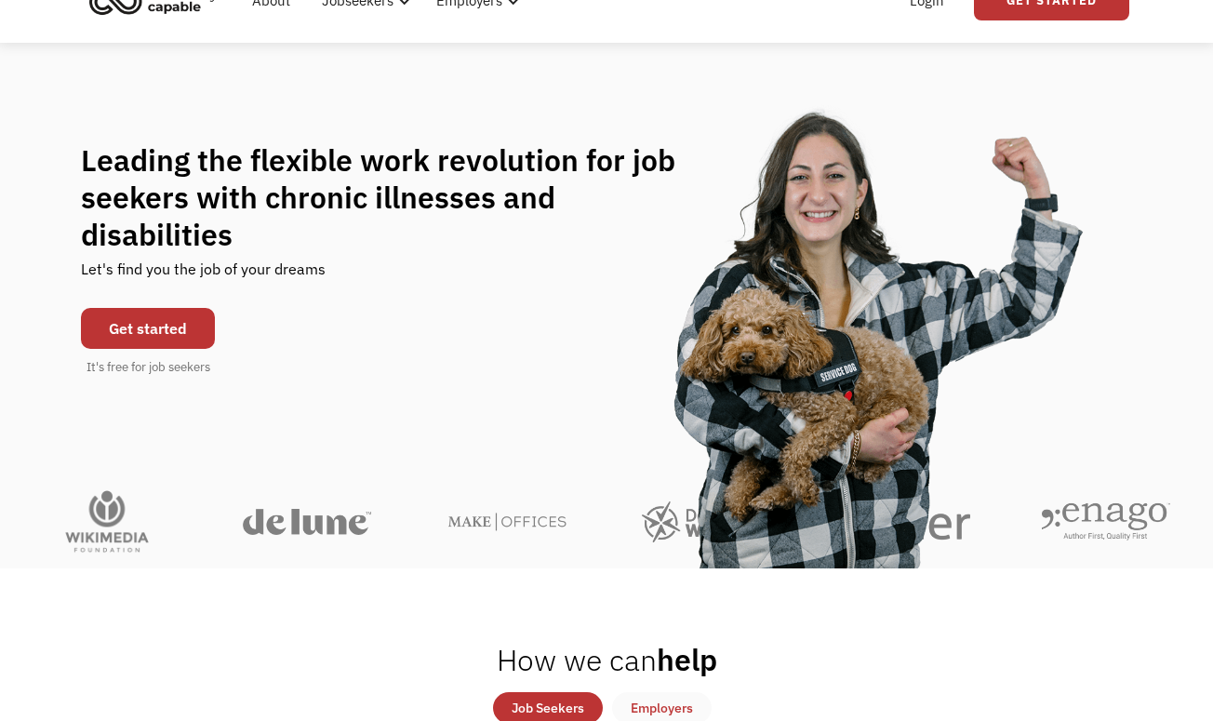 The width and height of the screenshot is (1213, 721). Describe the element at coordinates (203, 275) in the screenshot. I see `div: Let's find you the job of your dreams` at that location.